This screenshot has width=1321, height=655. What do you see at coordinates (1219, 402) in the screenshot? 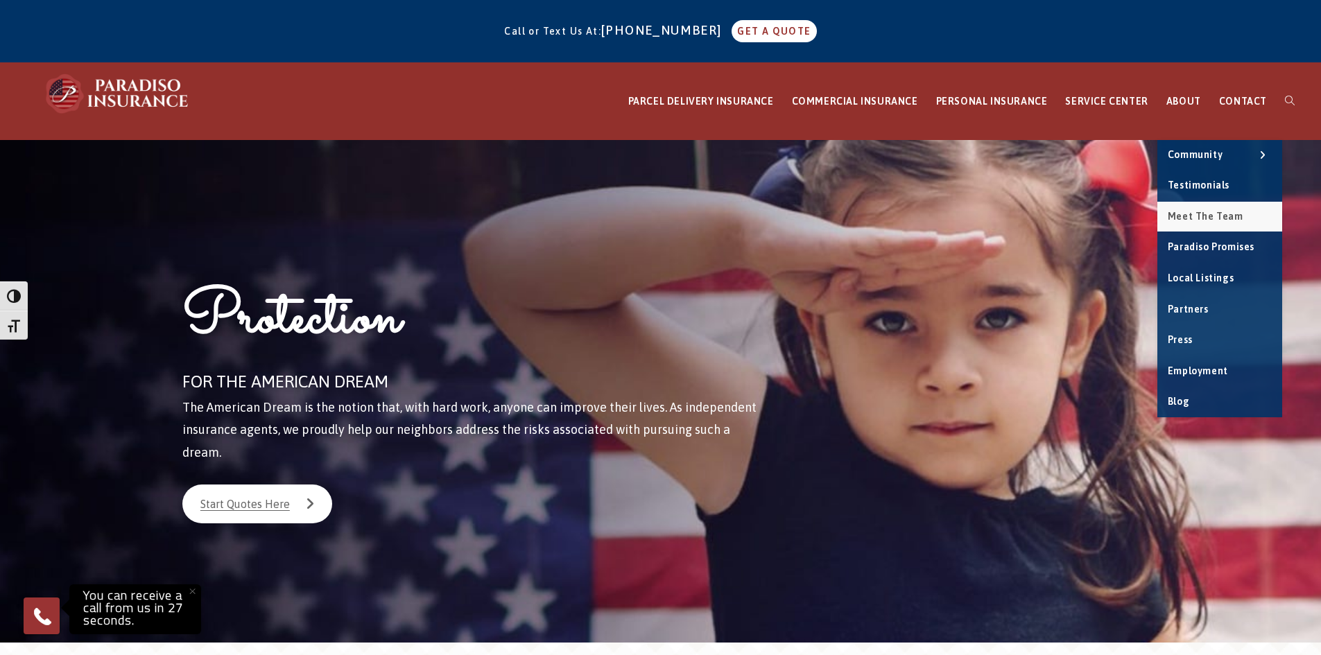
I see `a: Blog` at bounding box center [1219, 402].